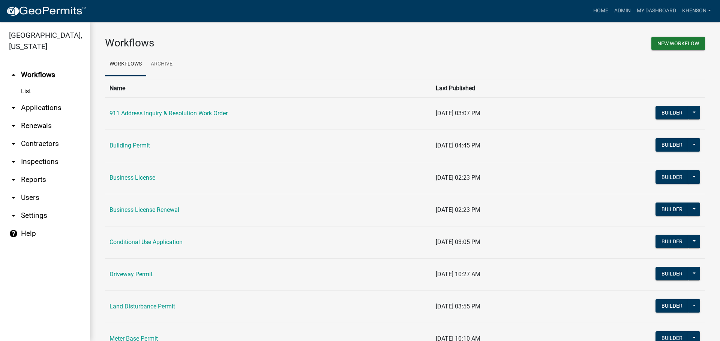 The width and height of the screenshot is (720, 341). What do you see at coordinates (168, 113) in the screenshot?
I see `a: 911 Address Inquiry & Resolution Work Order` at bounding box center [168, 113].